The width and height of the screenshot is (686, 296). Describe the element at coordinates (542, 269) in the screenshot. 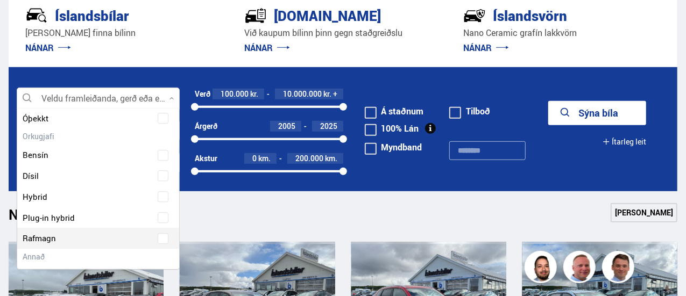

I see `img: nhp88E3Fdnt1Opn2.png` at that location.